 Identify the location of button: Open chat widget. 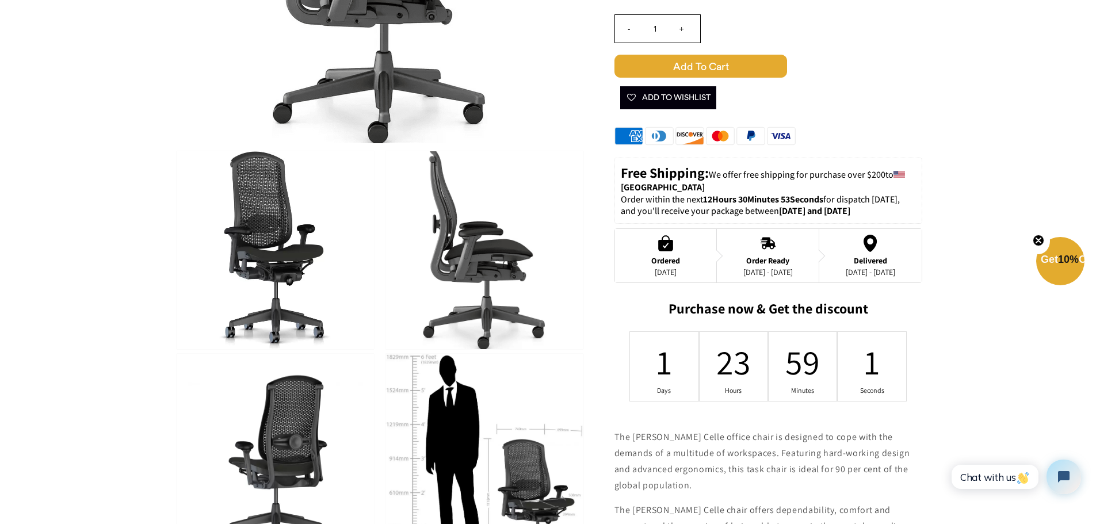
(125, 27).